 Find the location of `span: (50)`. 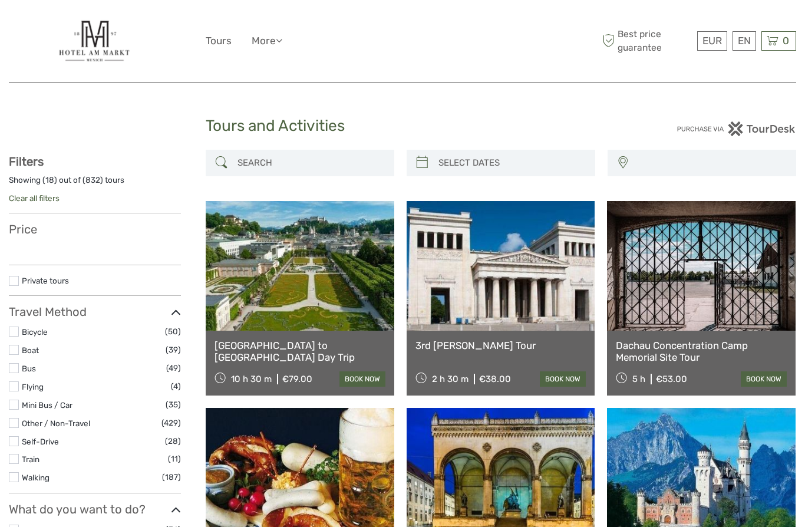

span: (50) is located at coordinates (173, 331).